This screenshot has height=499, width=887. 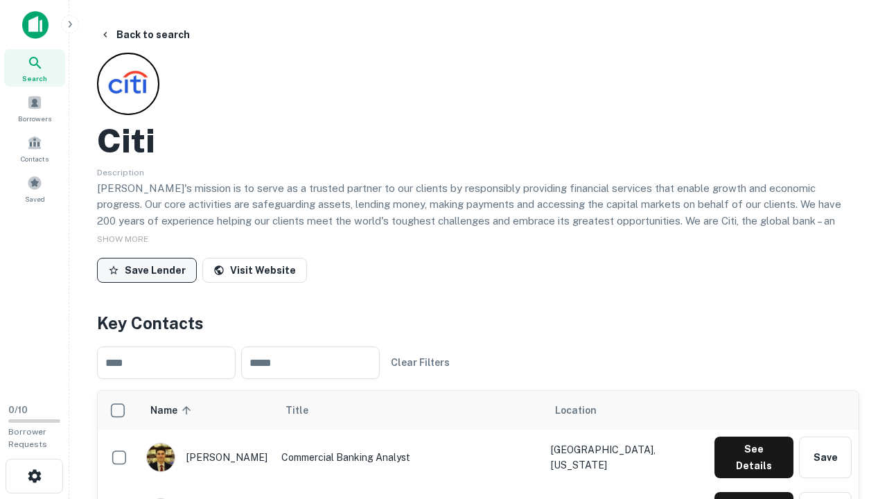 I want to click on th: Name, so click(x=207, y=410).